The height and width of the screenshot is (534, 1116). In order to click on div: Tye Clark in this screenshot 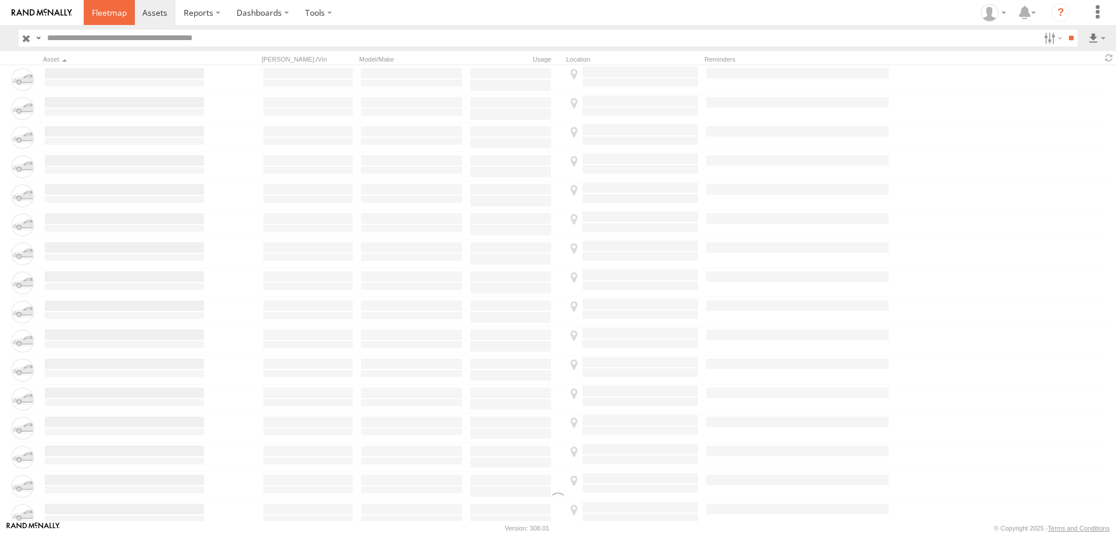, I will do `click(993, 13)`.